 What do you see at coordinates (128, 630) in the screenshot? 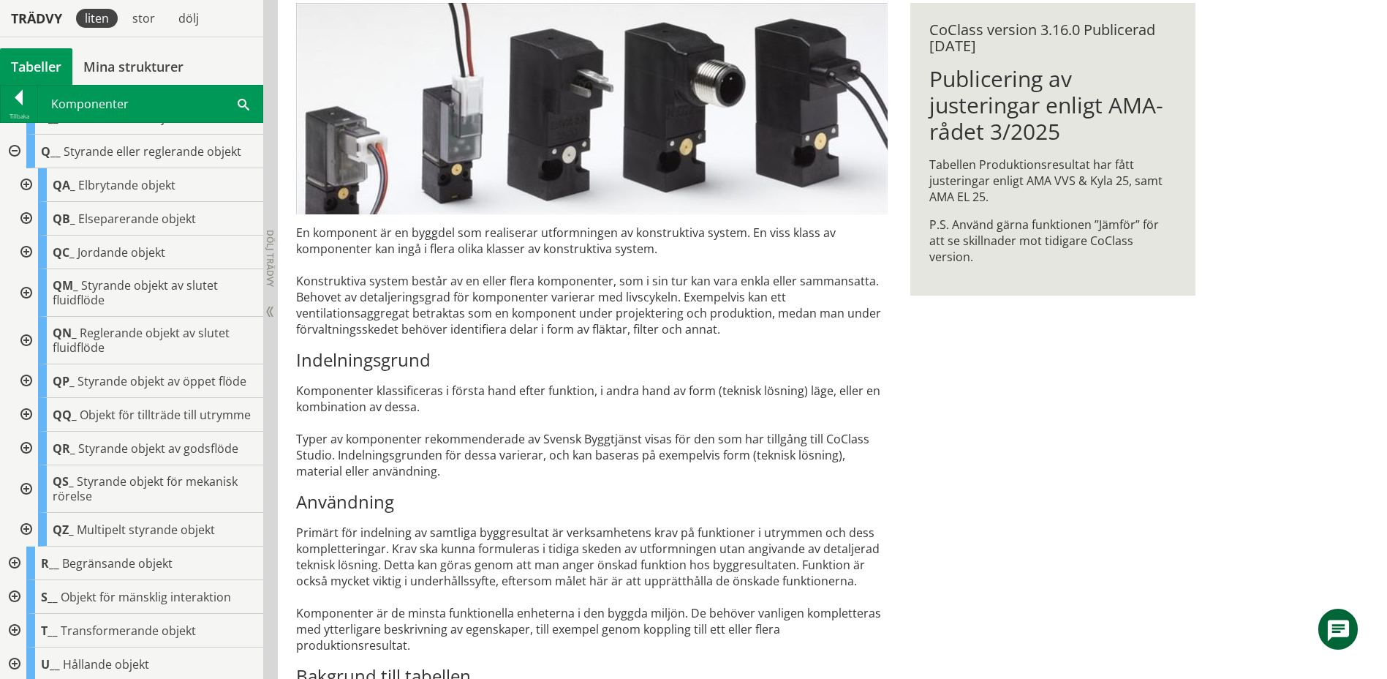
I see `span: Transformerande objekt` at bounding box center [128, 630].